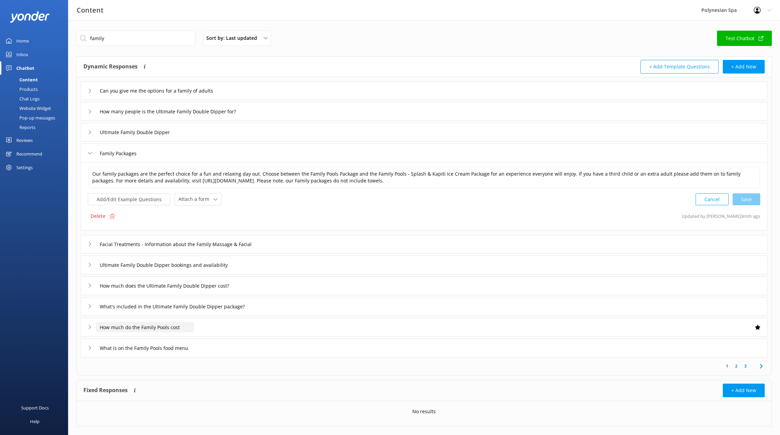 The image size is (780, 435). I want to click on div: Products, so click(21, 89).